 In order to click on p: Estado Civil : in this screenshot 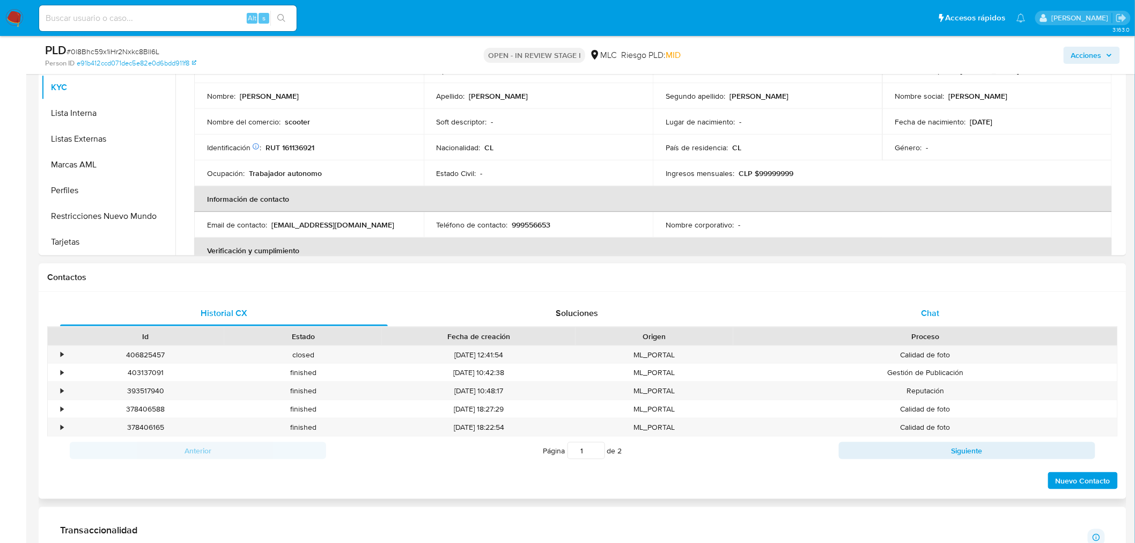, I will do `click(456, 173)`.